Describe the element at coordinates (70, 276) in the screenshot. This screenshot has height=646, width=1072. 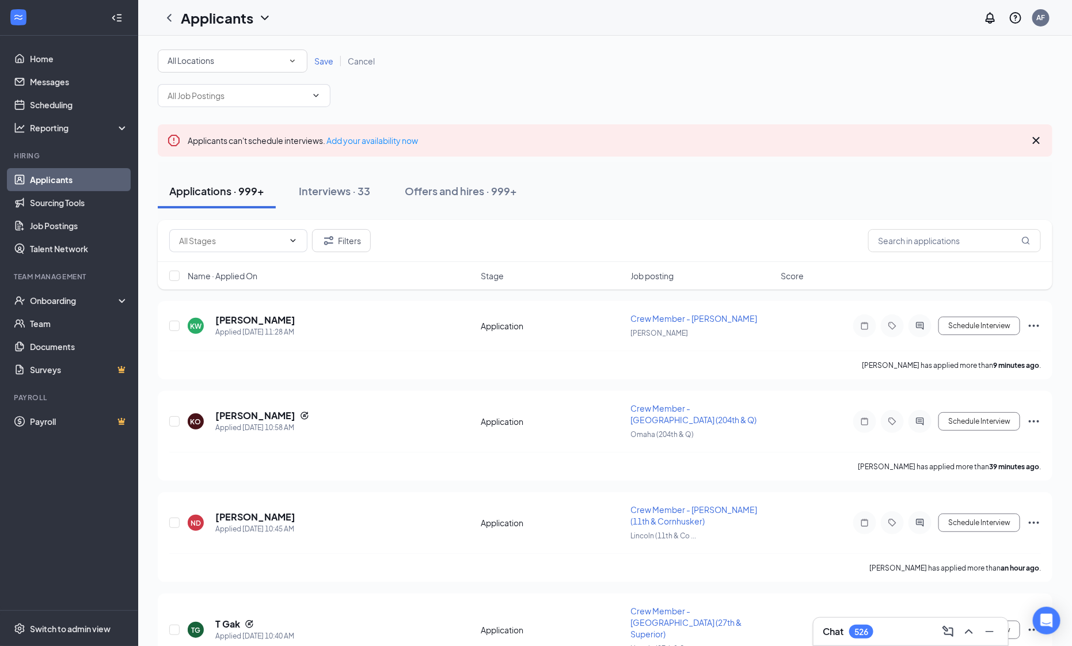
I see `div: Team Management` at that location.